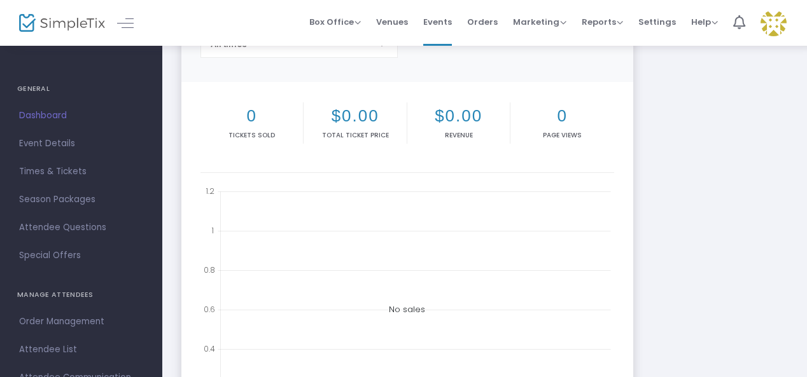 Image resolution: width=807 pixels, height=377 pixels. Describe the element at coordinates (251, 135) in the screenshot. I see `p: Tickets sold` at that location.